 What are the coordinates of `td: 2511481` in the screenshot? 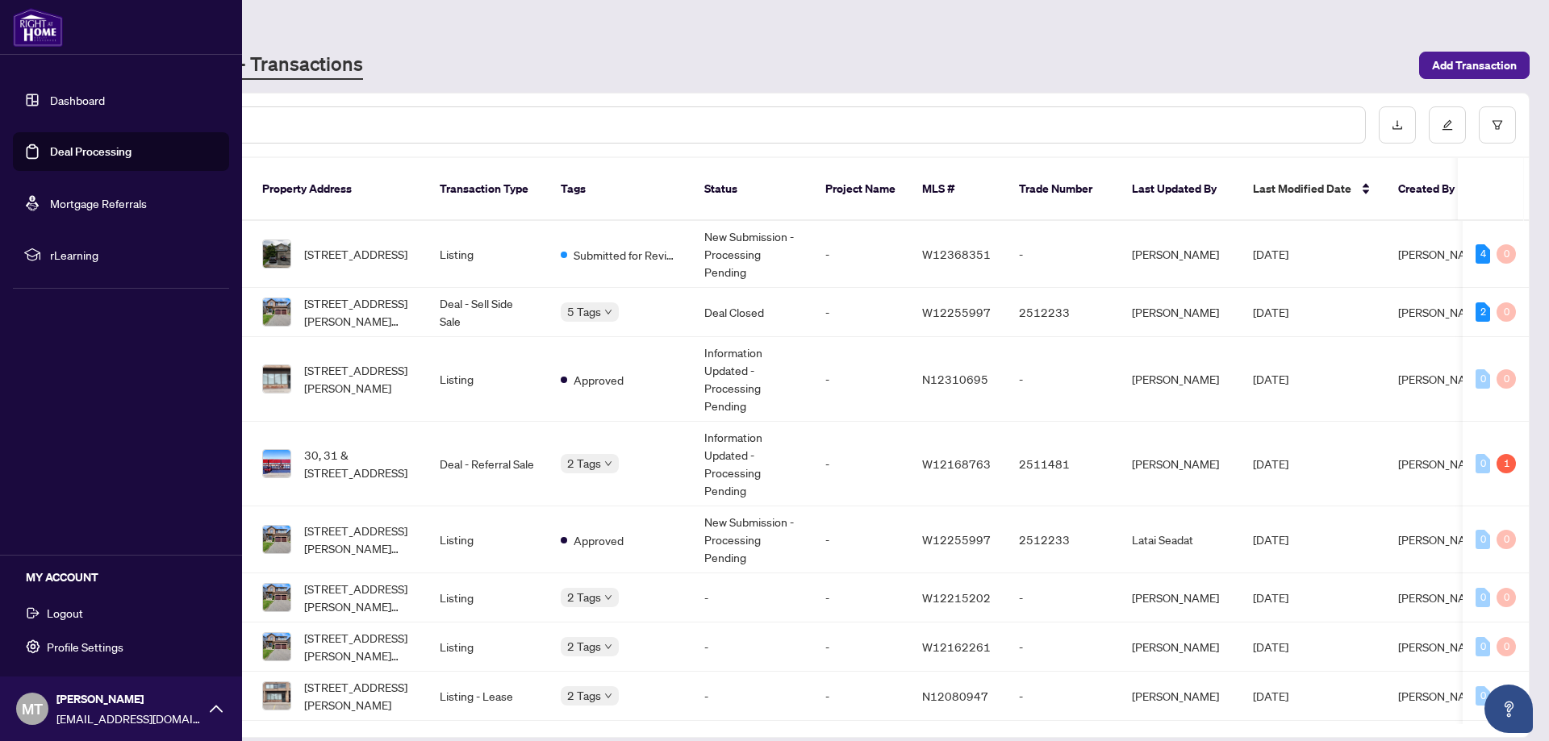 It's located at (1062, 464).